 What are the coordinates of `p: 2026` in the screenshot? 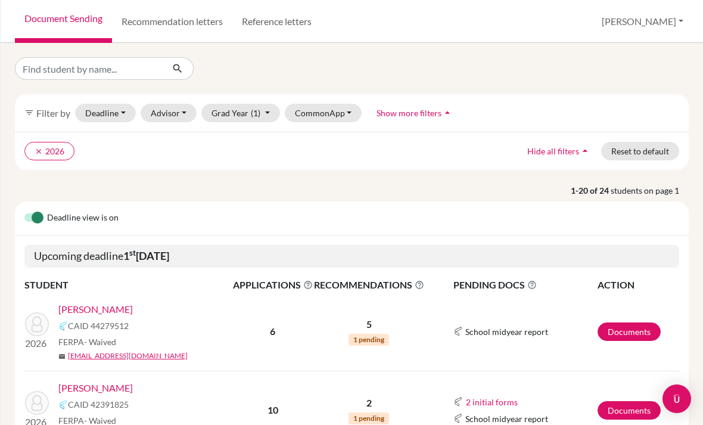 It's located at (37, 343).